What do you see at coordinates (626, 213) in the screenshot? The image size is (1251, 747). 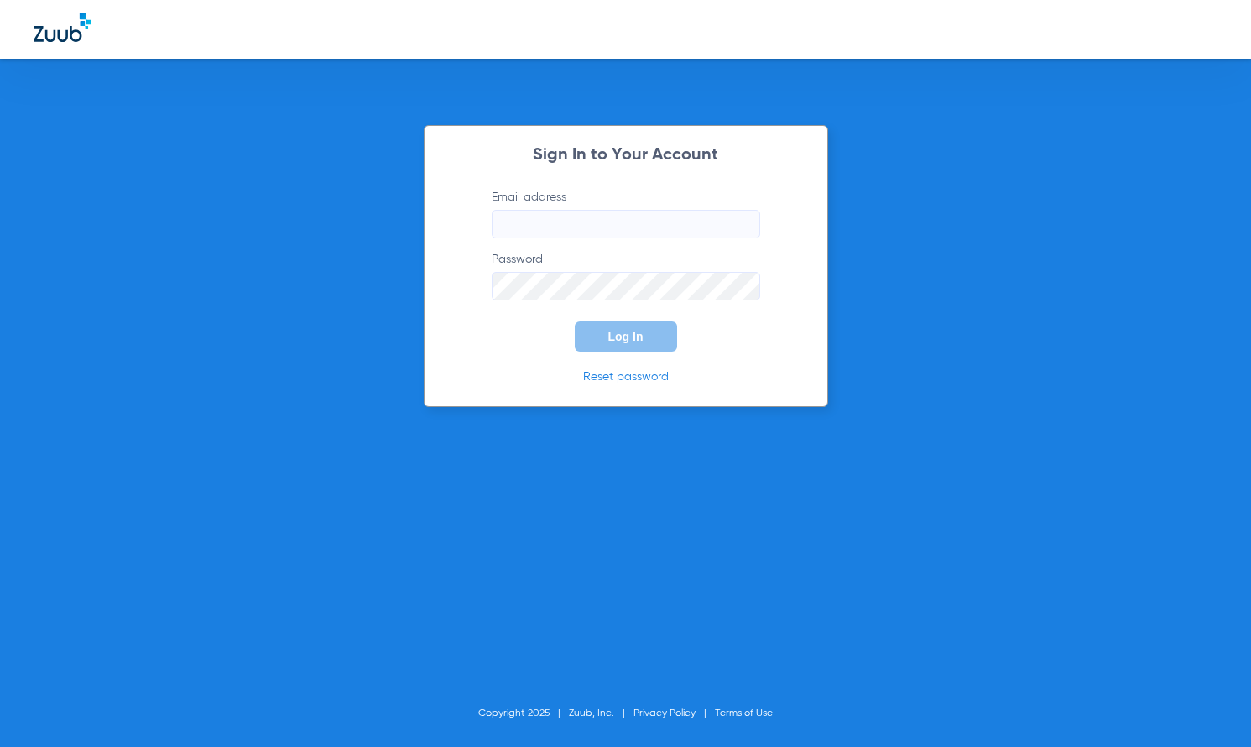 I see `label: Email address` at bounding box center [626, 213].